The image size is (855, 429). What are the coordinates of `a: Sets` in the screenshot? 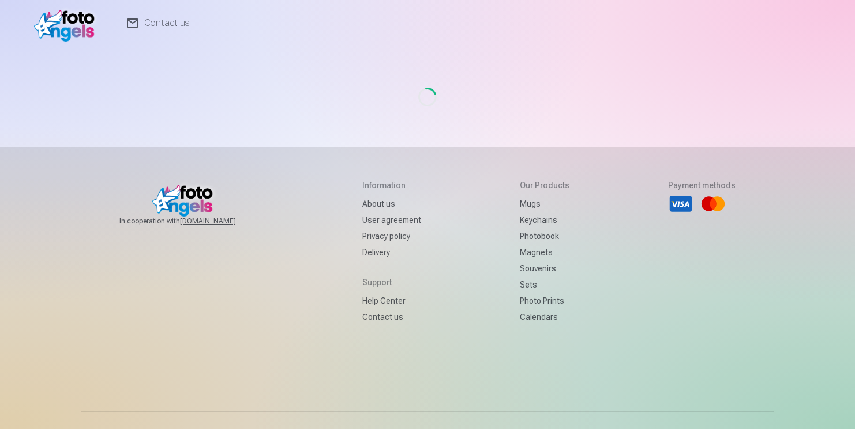 It's located at (545, 284).